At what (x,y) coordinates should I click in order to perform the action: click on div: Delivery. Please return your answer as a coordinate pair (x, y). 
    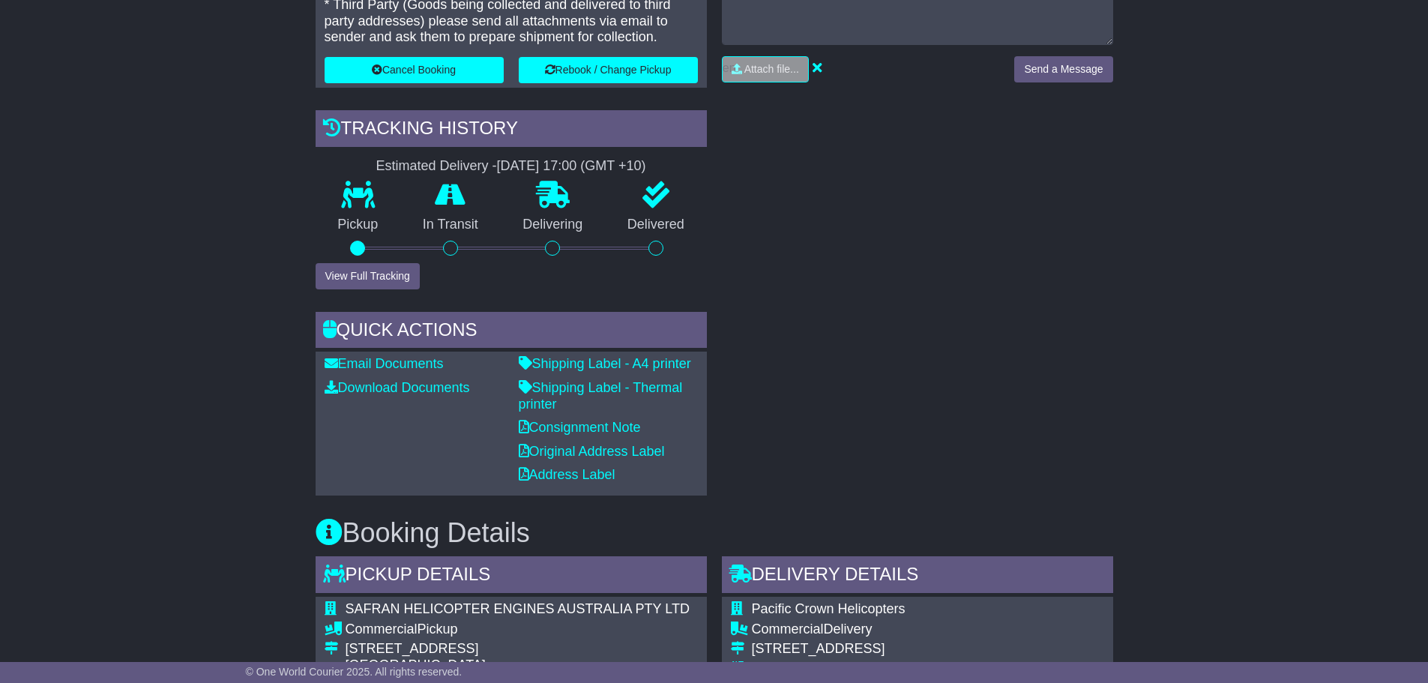
    Looking at the image, I should click on (881, 630).